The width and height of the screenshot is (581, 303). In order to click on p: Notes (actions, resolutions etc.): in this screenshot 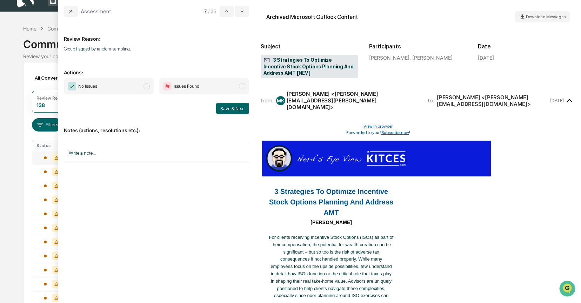, I will do `click(157, 126)`.